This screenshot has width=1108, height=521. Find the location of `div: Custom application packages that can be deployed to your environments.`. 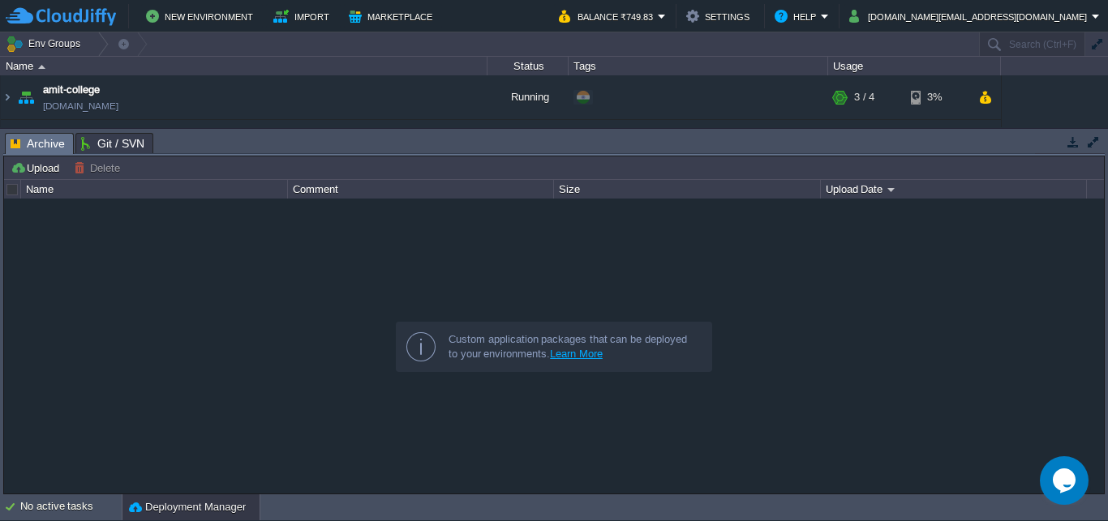

div: Custom application packages that can be deployed to your environments. is located at coordinates (573, 347).